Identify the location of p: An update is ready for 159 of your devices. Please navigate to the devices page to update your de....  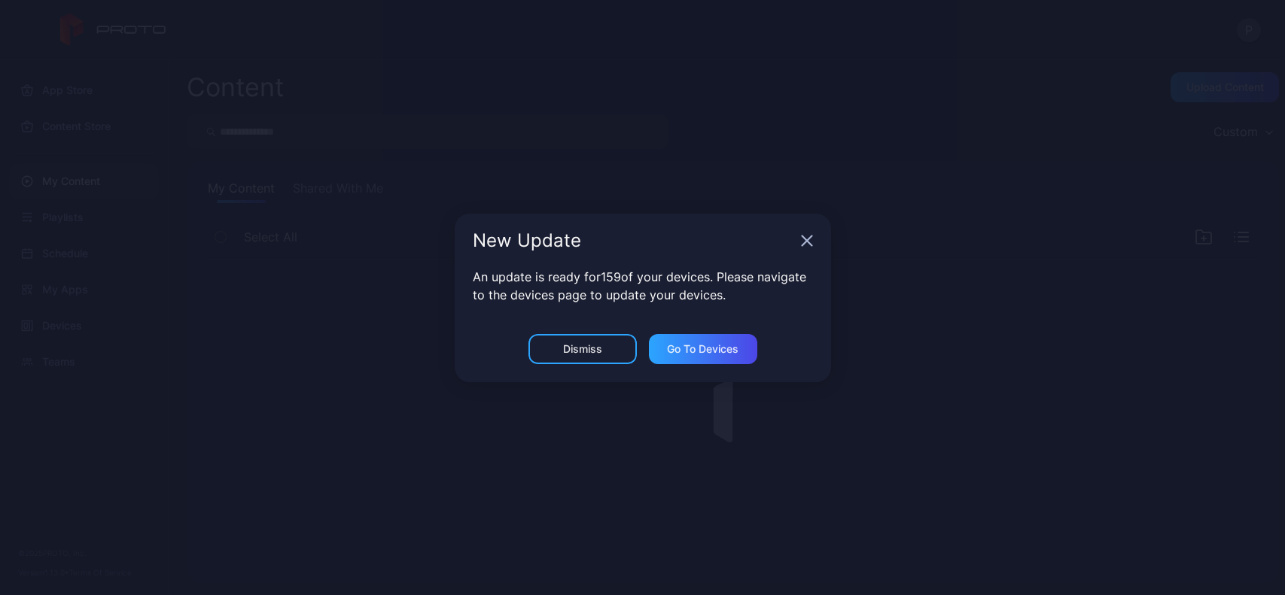
(643, 286).